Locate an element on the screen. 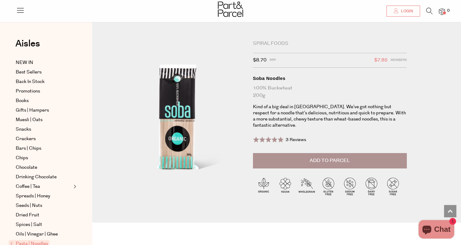 The height and width of the screenshot is (245, 461). a: Best Sellers is located at coordinates (44, 72).